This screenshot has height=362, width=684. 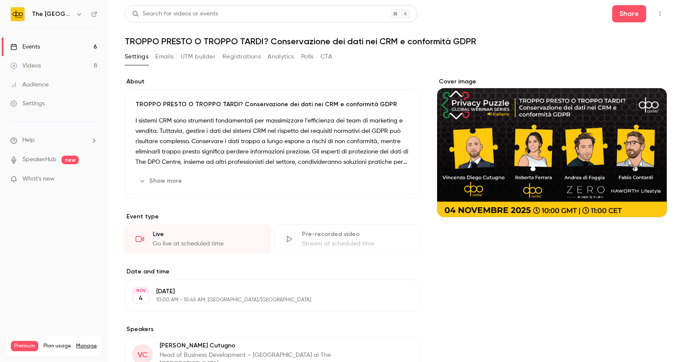 What do you see at coordinates (272, 272) in the screenshot?
I see `label: Date and time` at bounding box center [272, 272].